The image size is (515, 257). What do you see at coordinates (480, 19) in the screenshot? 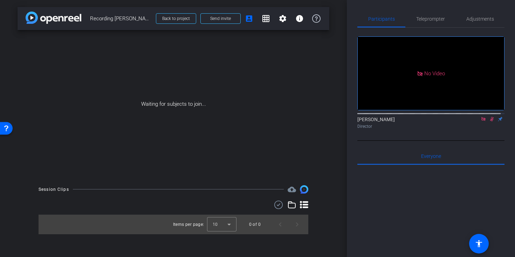
I see `span: Adjustments` at bounding box center [480, 19].